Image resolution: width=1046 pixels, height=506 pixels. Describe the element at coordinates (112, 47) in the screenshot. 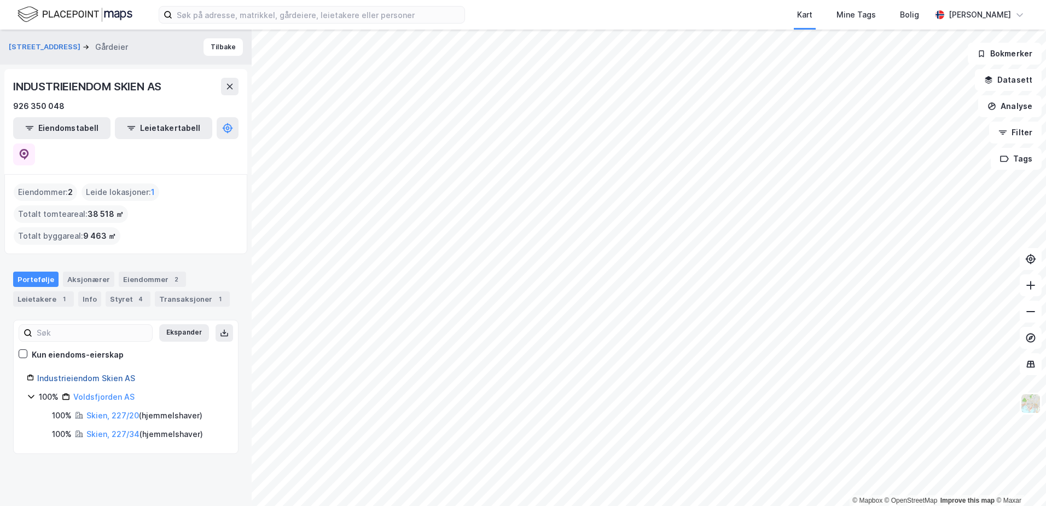

I see `div: Gårdeier` at that location.